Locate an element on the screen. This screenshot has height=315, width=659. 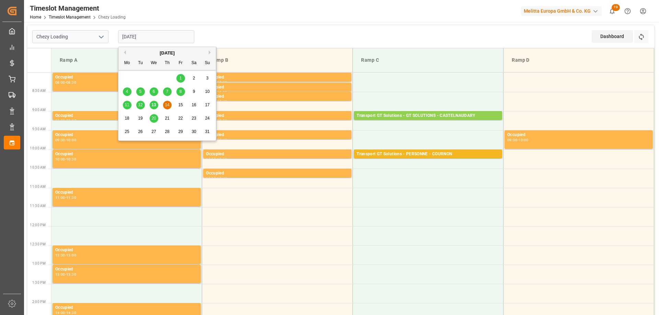
a: Home is located at coordinates (35, 17).